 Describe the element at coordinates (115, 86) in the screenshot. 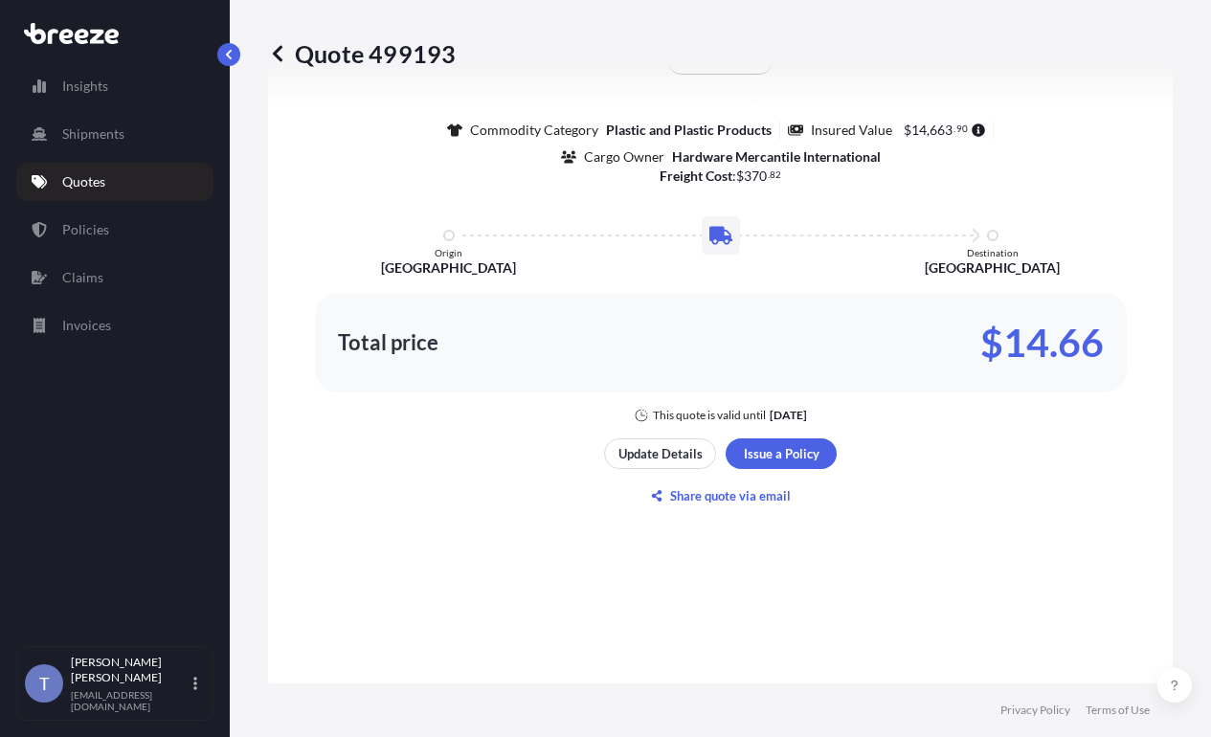

I see `a: Insights` at that location.